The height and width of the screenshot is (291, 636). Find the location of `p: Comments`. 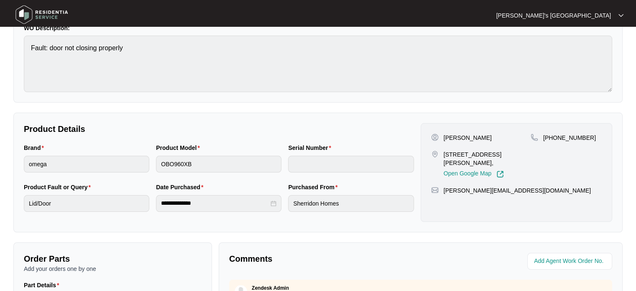

p: Comments is located at coordinates (322, 259).